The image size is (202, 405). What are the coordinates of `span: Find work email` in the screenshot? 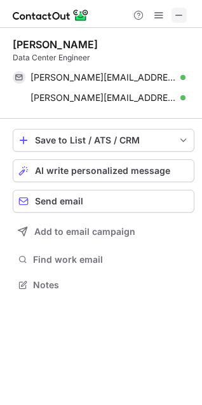 It's located at (111, 260).